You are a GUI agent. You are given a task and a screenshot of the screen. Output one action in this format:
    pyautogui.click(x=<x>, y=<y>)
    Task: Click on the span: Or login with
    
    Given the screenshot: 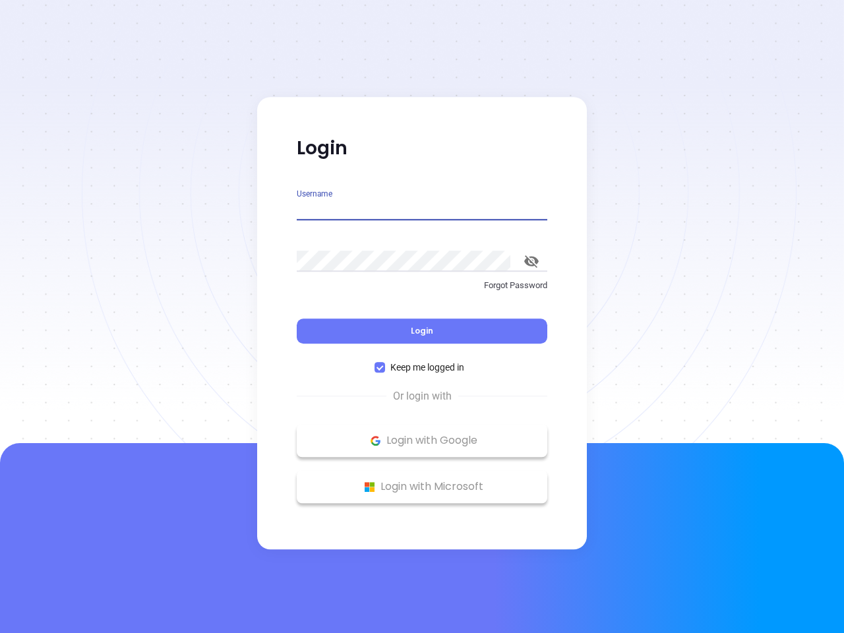 What is the action you would take?
    pyautogui.click(x=422, y=396)
    